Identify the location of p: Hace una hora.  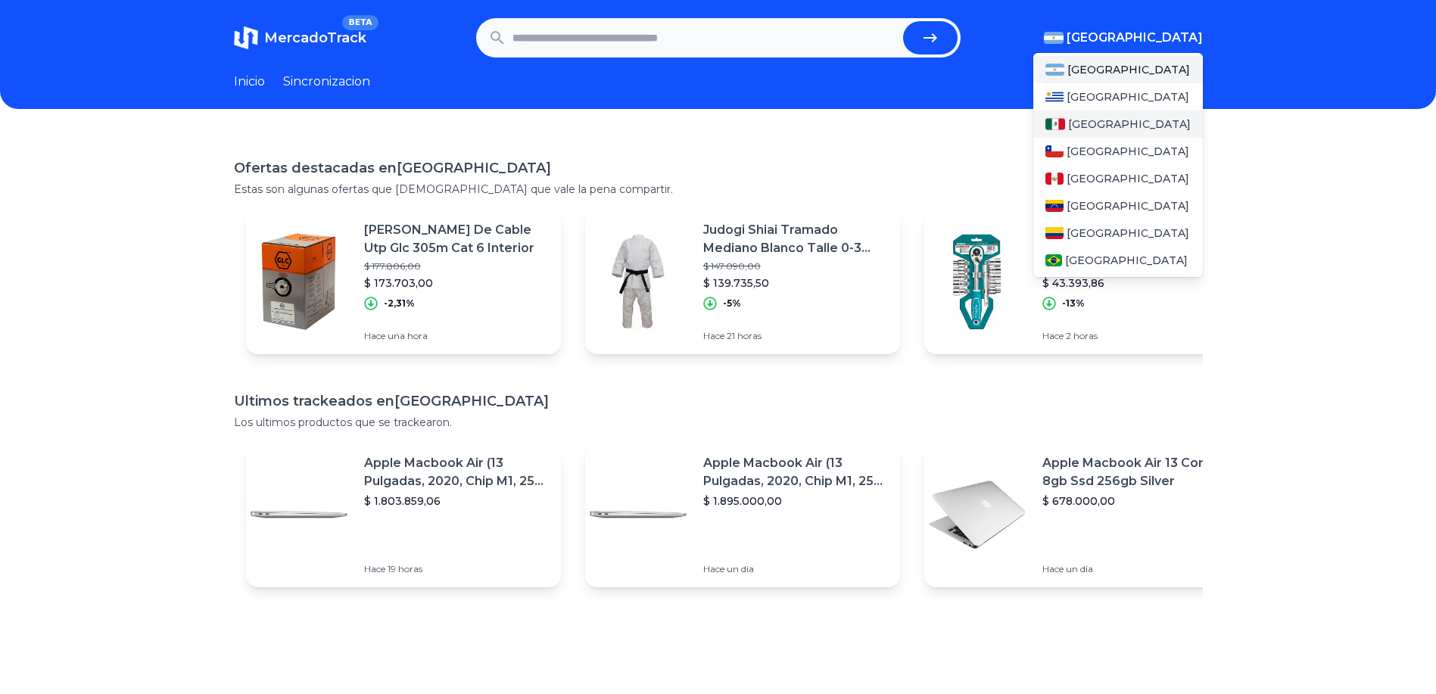
(457, 336).